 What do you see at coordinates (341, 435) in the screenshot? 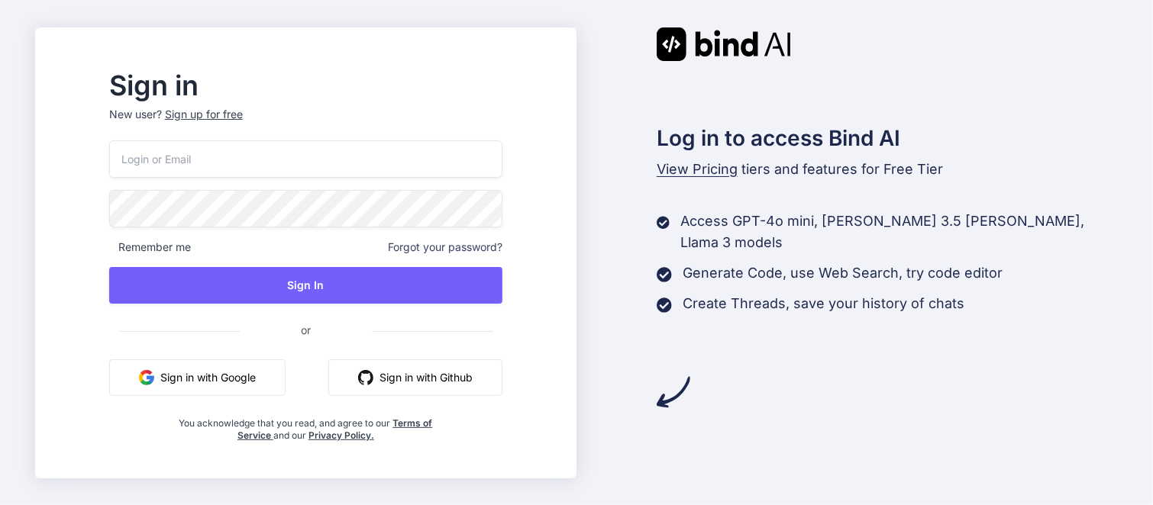
I see `a: Privacy Policy.` at bounding box center [341, 435].